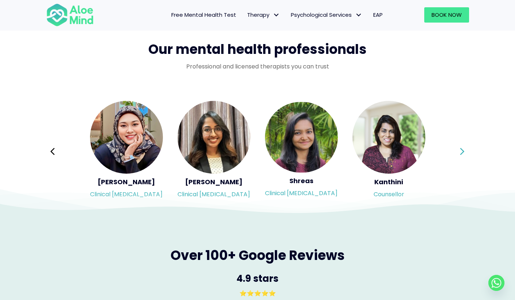 Image resolution: width=515 pixels, height=300 pixels. I want to click on a: Book Now, so click(446, 15).